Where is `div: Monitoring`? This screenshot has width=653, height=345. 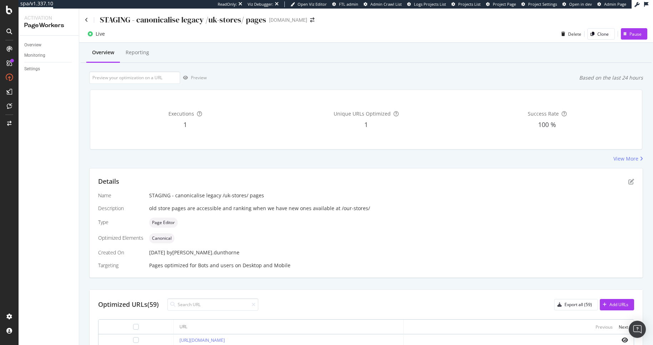
div: Monitoring is located at coordinates (35, 55).